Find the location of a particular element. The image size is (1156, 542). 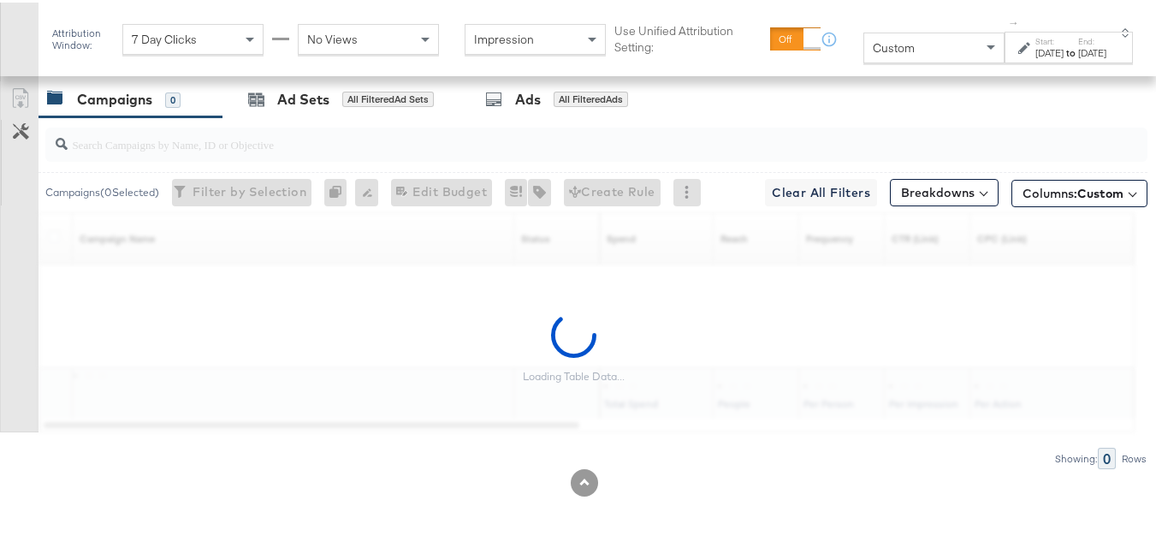

span: 7 Day Clicks is located at coordinates (164, 37).